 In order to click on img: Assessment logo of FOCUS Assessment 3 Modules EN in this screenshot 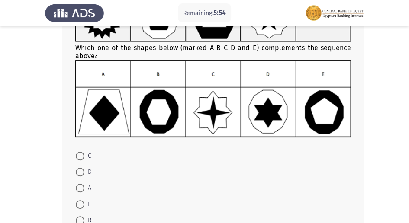, I will do `click(334, 13)`.